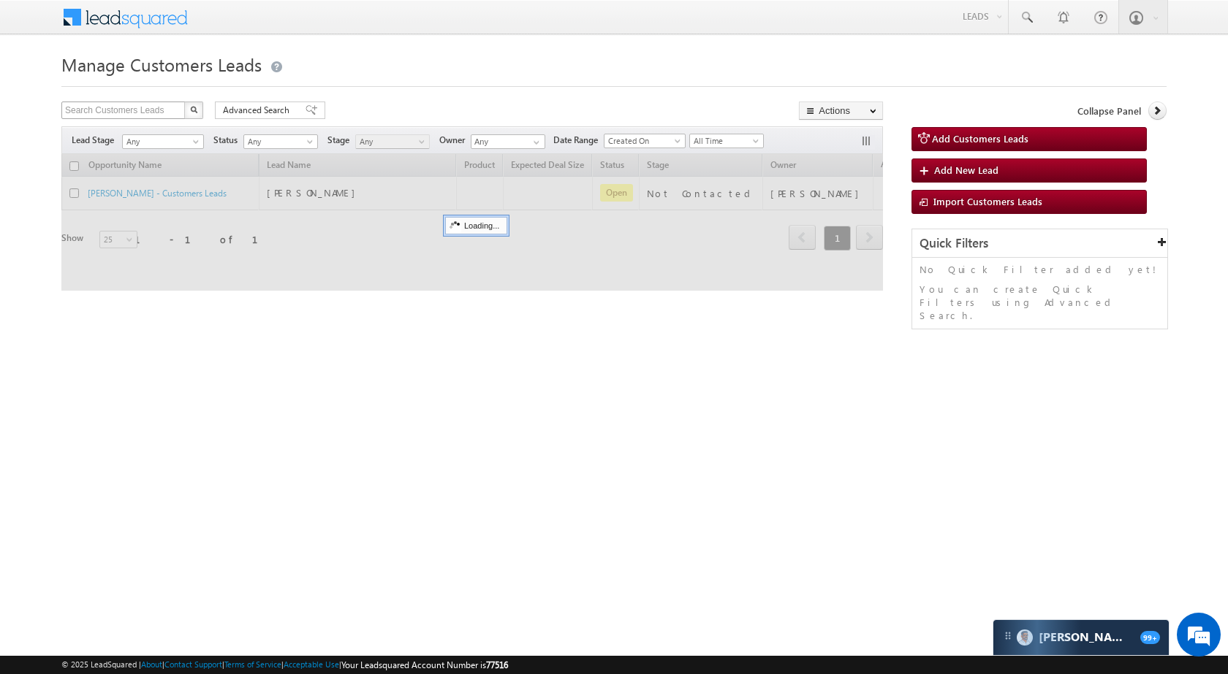 This screenshot has width=1228, height=674. What do you see at coordinates (257, 25) in the screenshot?
I see `div: Minimize live chat window` at bounding box center [257, 25].